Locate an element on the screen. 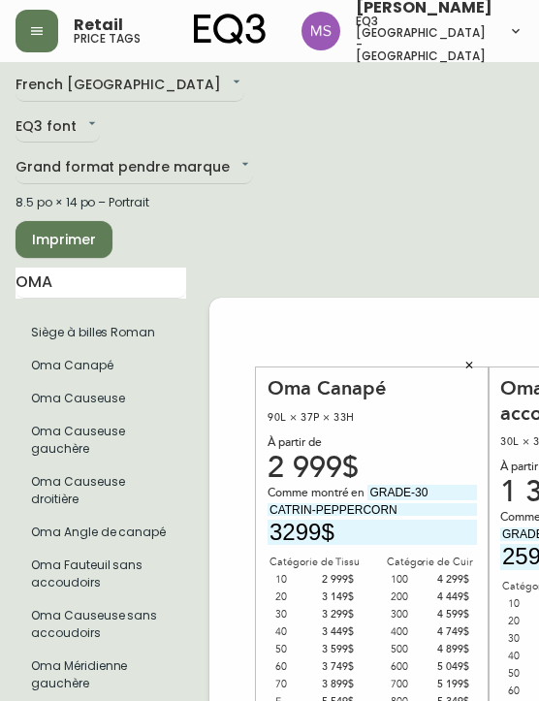 This screenshot has height=701, width=539. div: Catégorie de Cuir is located at coordinates (429, 562).